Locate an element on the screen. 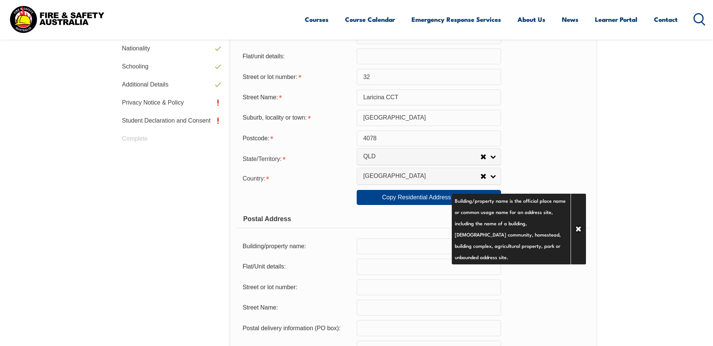 Image resolution: width=713 pixels, height=346 pixels. div: Flat/Unit details: is located at coordinates (296, 266).